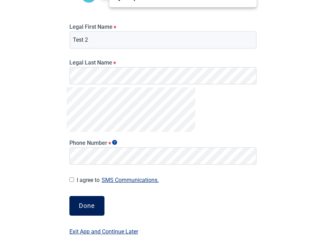 This screenshot has height=250, width=326. Describe the element at coordinates (163, 27) in the screenshot. I see `label: Legal First Name` at that location.